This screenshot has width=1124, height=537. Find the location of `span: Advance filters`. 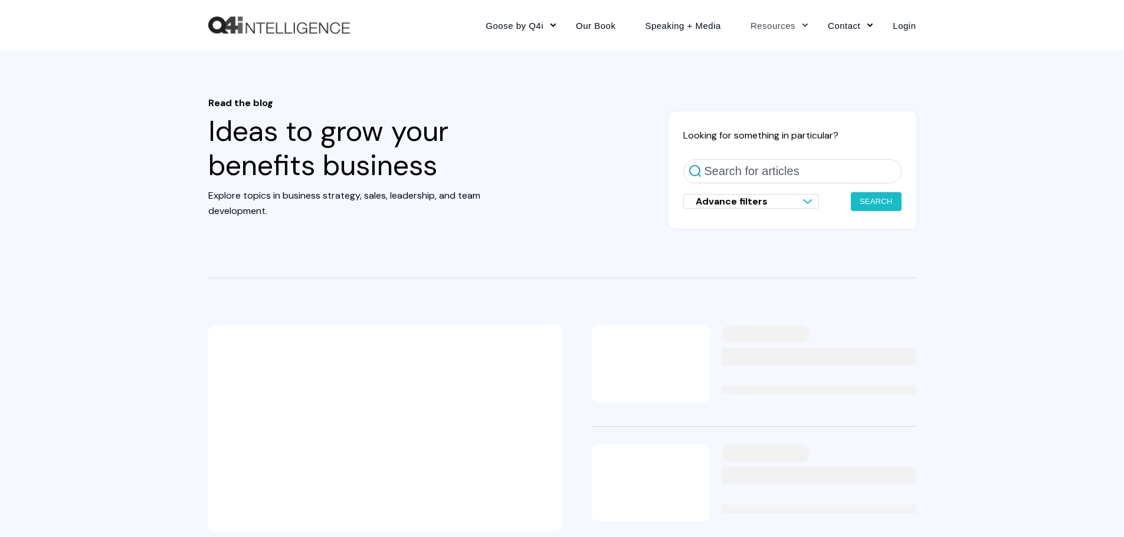

span: Advance filters is located at coordinates (731, 201).